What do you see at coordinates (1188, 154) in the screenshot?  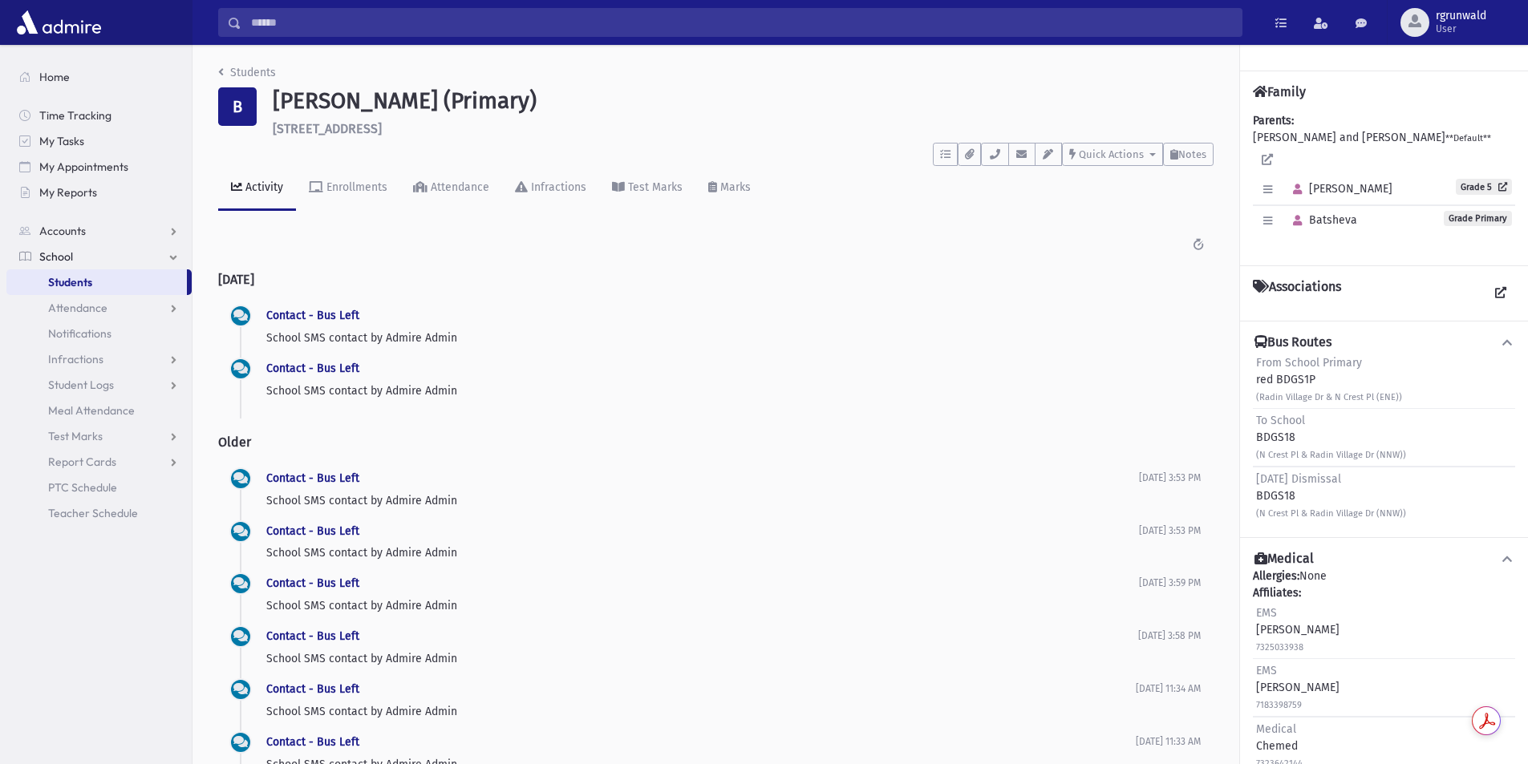 I see `button: Notes` at bounding box center [1188, 154].